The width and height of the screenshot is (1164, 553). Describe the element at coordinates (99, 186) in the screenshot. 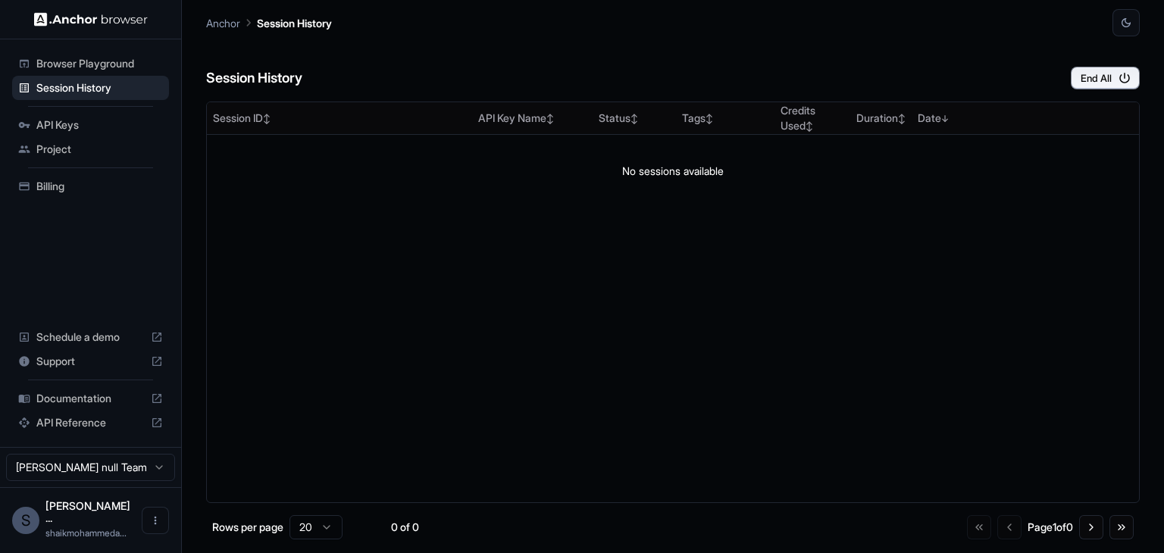

I see `span: Billing` at that location.